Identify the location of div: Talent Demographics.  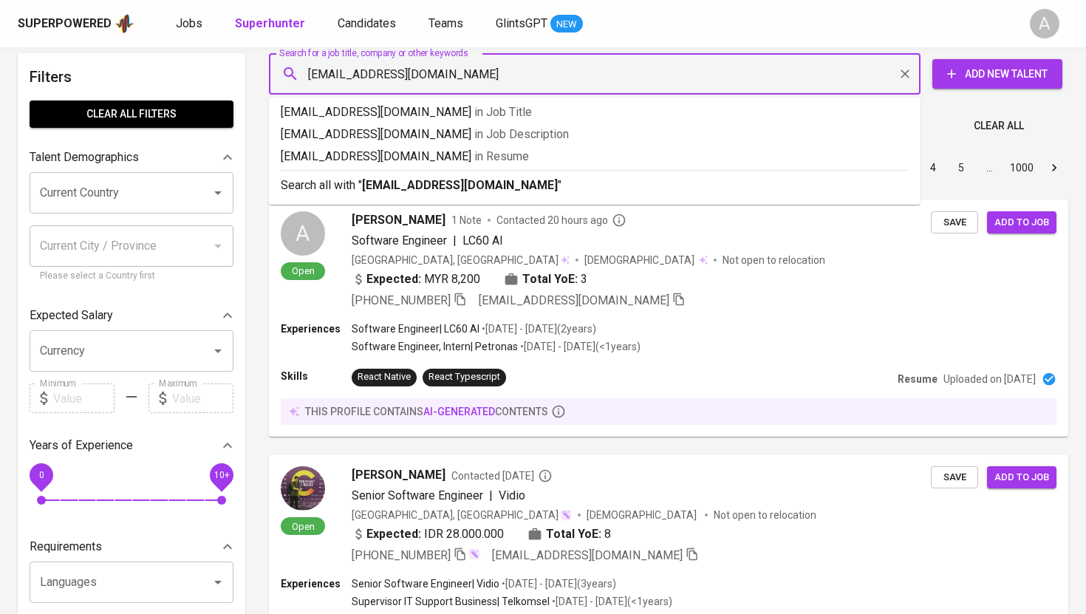
(131, 157).